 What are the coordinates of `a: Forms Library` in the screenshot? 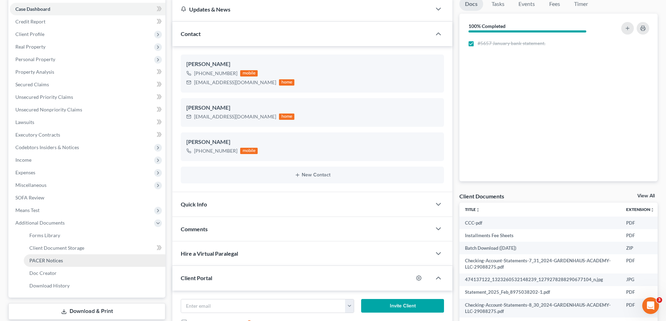 It's located at (94, 236).